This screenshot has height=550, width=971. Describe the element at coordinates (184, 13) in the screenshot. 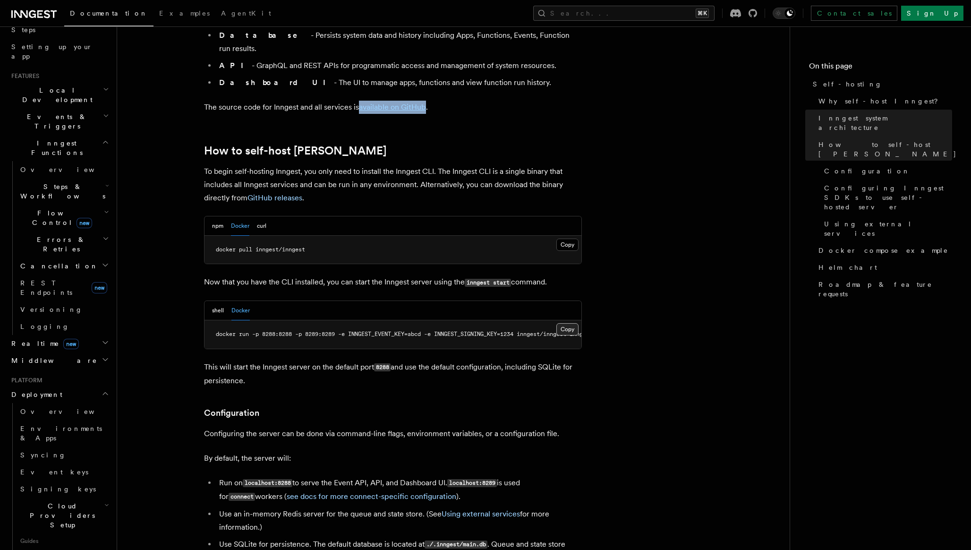

I see `span: Examples` at that location.